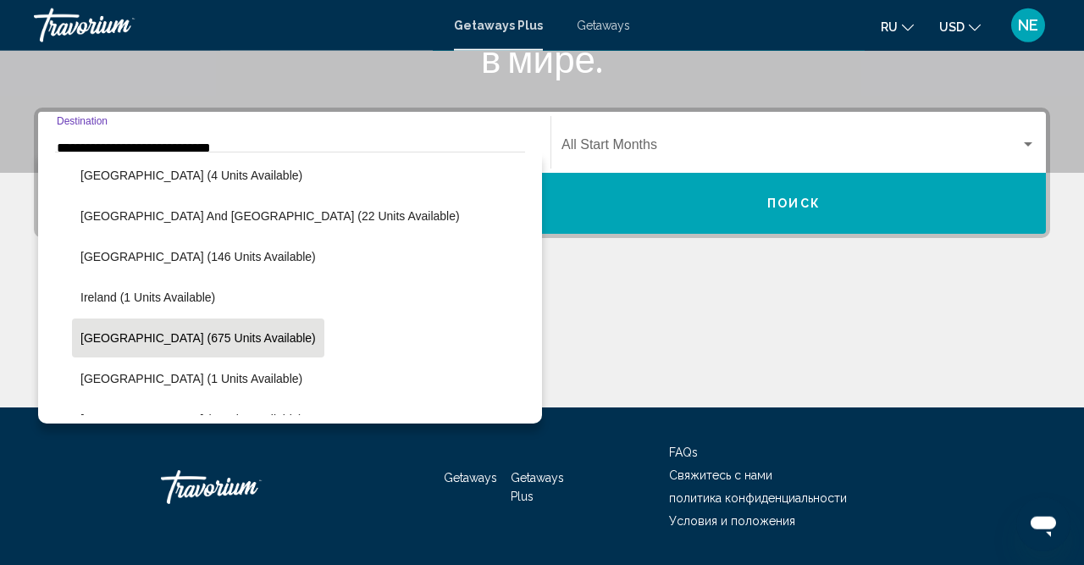  Describe the element at coordinates (959, 26) in the screenshot. I see `button: Change currency` at that location.